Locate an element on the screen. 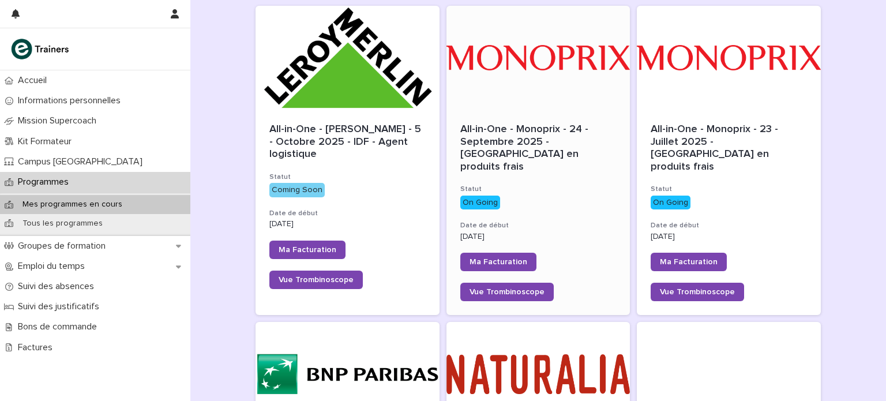 The image size is (886, 401). p: Groupes de formation is located at coordinates (64, 246).